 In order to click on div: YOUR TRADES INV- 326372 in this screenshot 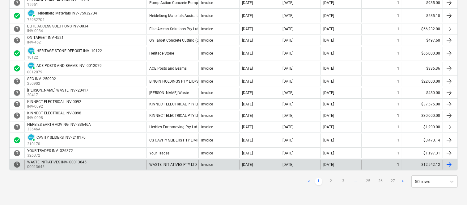, I will do `click(50, 151)`.